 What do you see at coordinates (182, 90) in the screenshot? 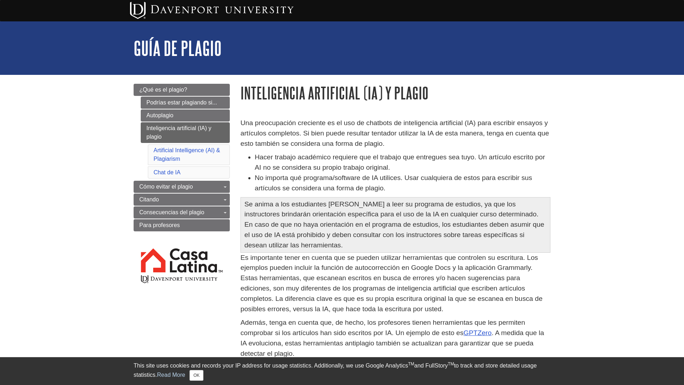
I see `a: ¿Qué es el plagio?` at bounding box center [182, 90].